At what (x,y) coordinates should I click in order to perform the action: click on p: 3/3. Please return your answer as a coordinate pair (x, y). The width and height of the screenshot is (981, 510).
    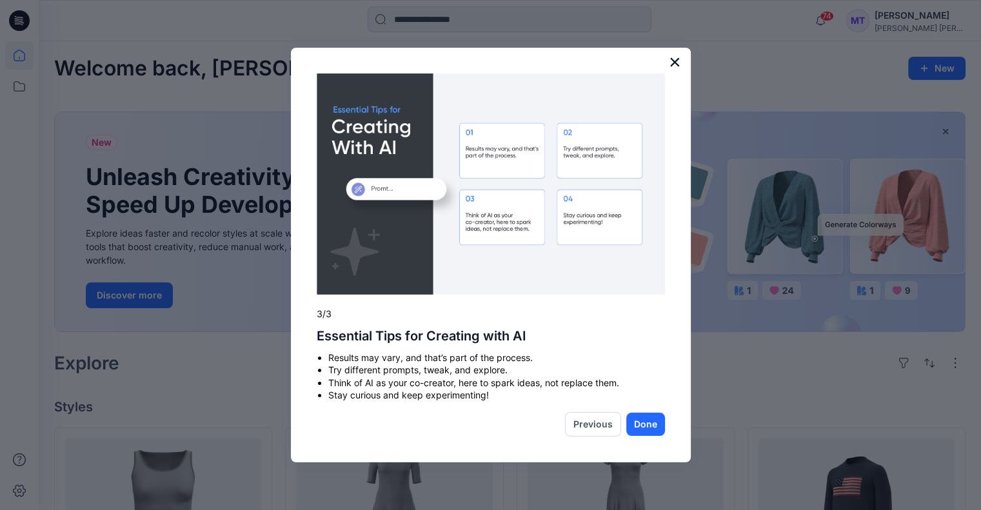
    Looking at the image, I should click on (491, 314).